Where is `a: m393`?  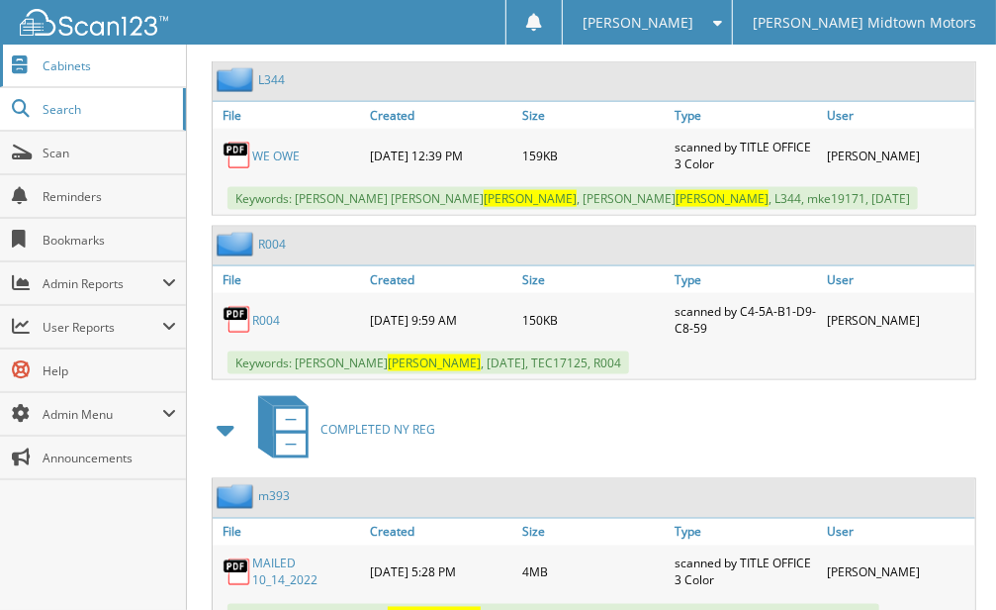 a: m393 is located at coordinates (274, 496).